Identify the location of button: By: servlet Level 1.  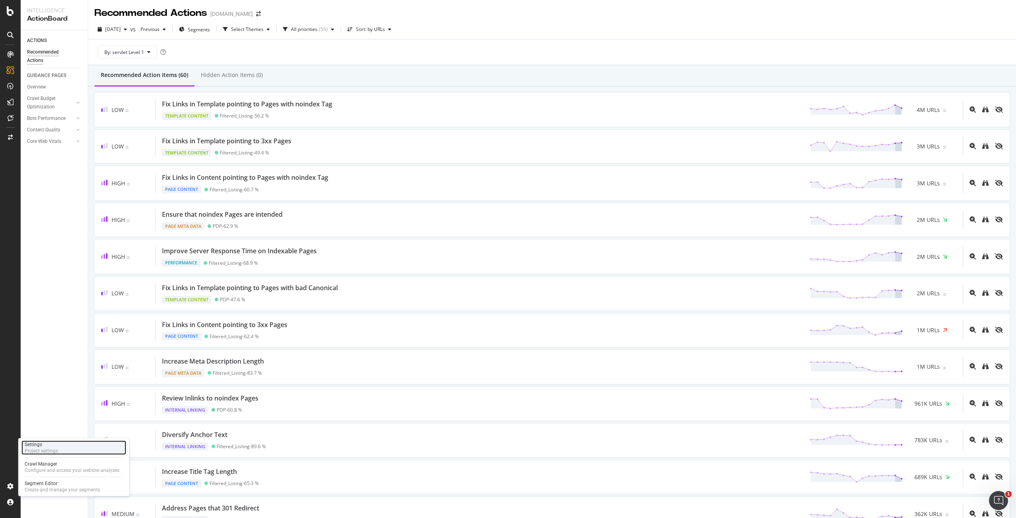
(127, 52).